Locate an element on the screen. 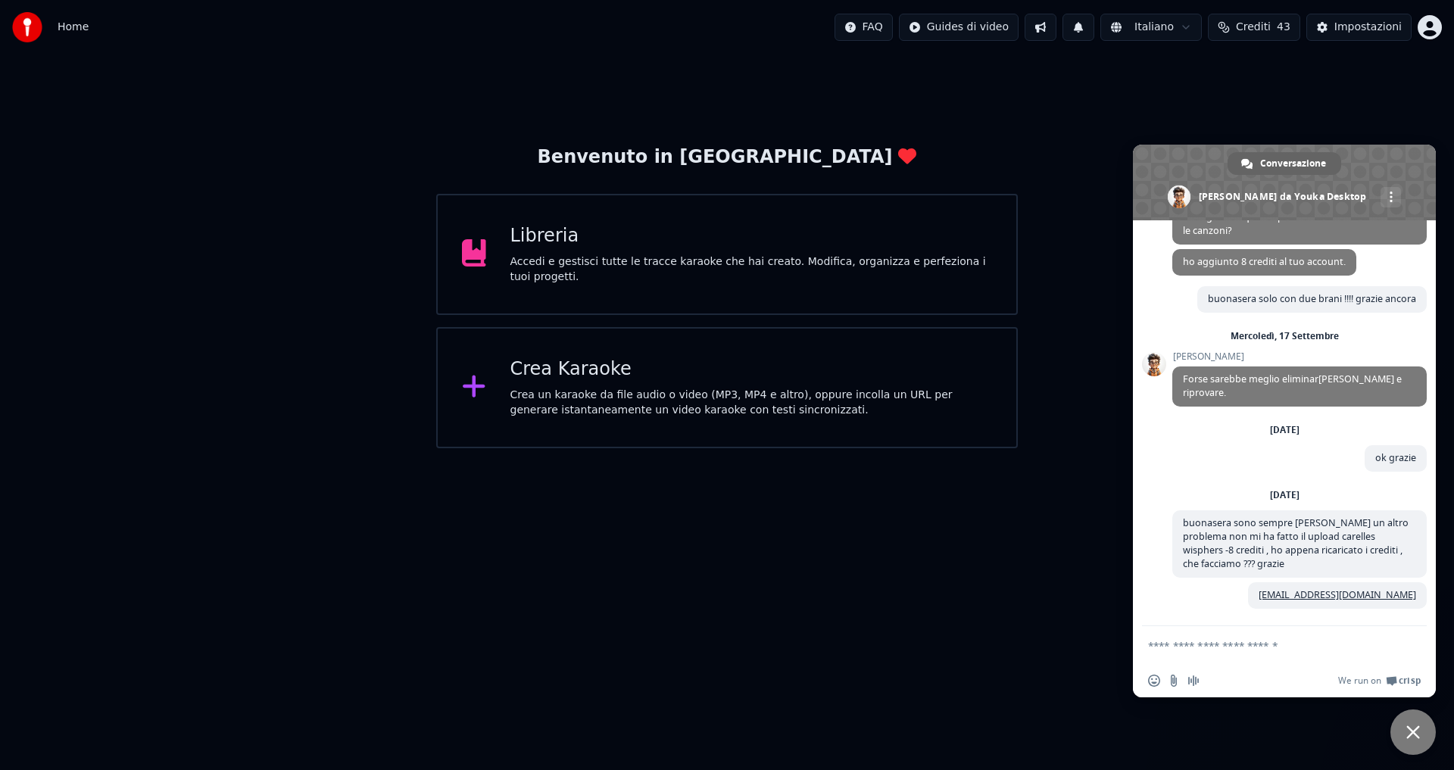 The image size is (1454, 770). img: youka is located at coordinates (27, 27).